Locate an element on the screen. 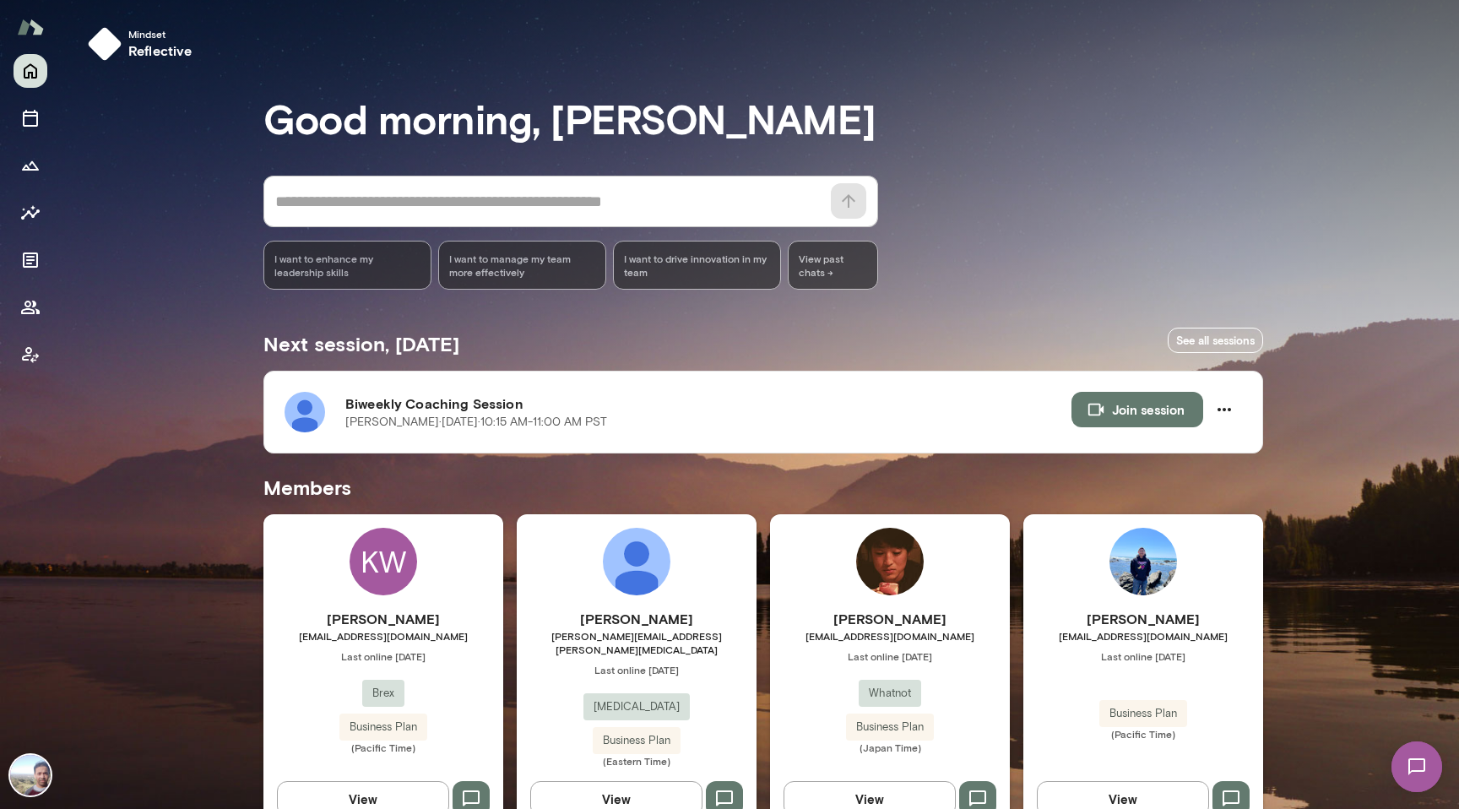  span: (Eastern Time) is located at coordinates (637, 761).